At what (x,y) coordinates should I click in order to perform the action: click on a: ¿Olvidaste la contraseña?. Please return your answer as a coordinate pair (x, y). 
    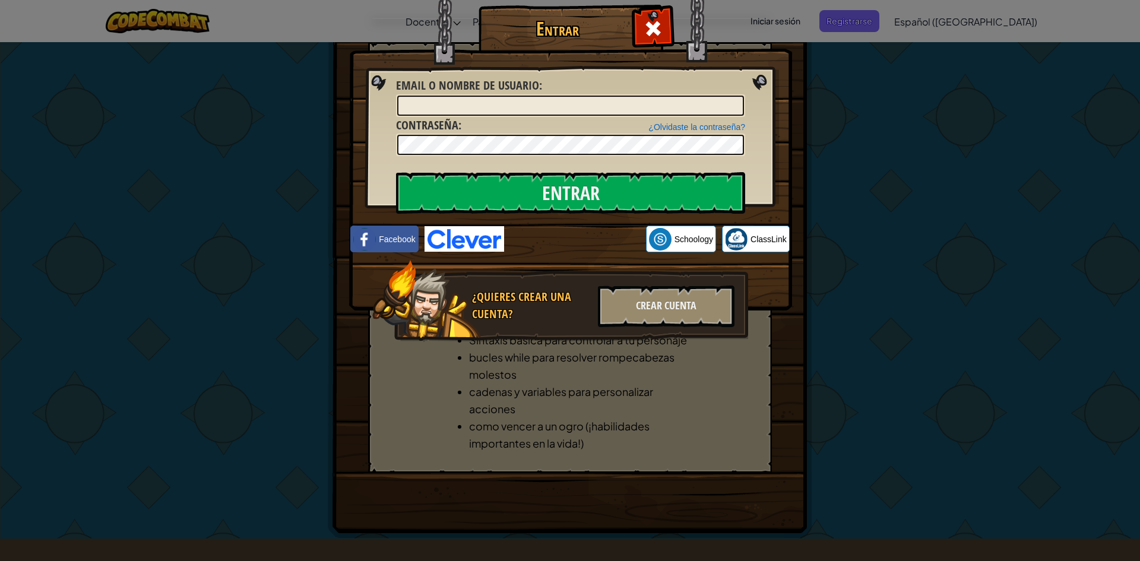
    Looking at the image, I should click on (696, 127).